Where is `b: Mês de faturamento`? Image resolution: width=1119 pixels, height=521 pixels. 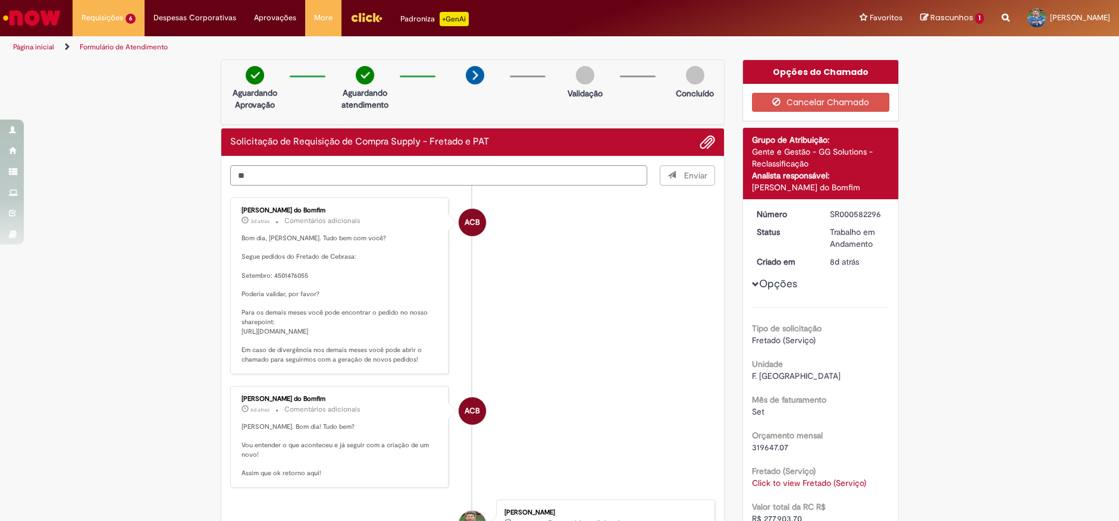
b: Mês de faturamento is located at coordinates (789, 400).